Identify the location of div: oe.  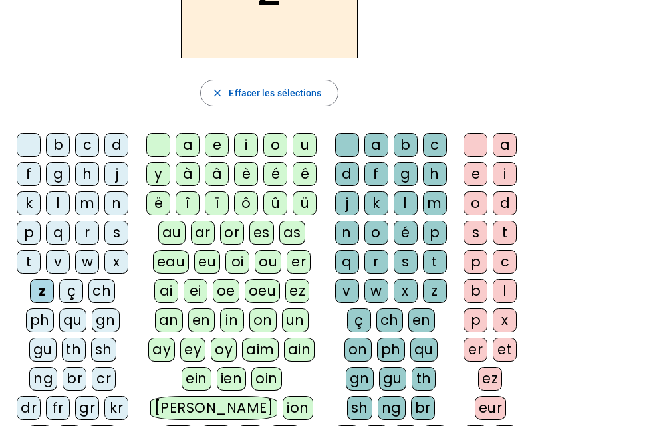
(226, 291).